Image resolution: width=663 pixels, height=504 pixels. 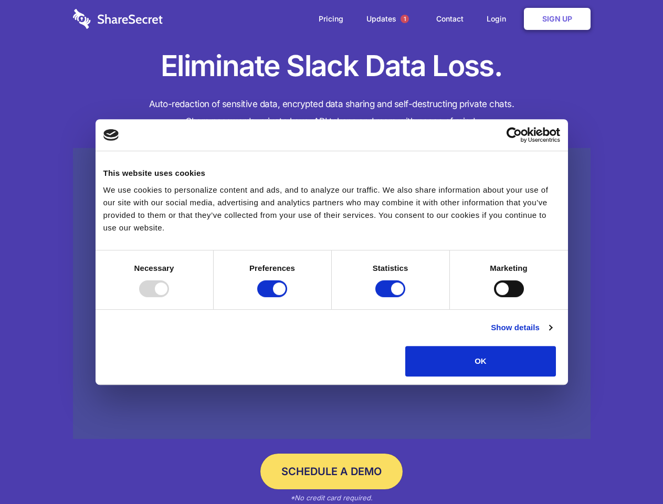 I want to click on a: Contact, so click(x=450, y=19).